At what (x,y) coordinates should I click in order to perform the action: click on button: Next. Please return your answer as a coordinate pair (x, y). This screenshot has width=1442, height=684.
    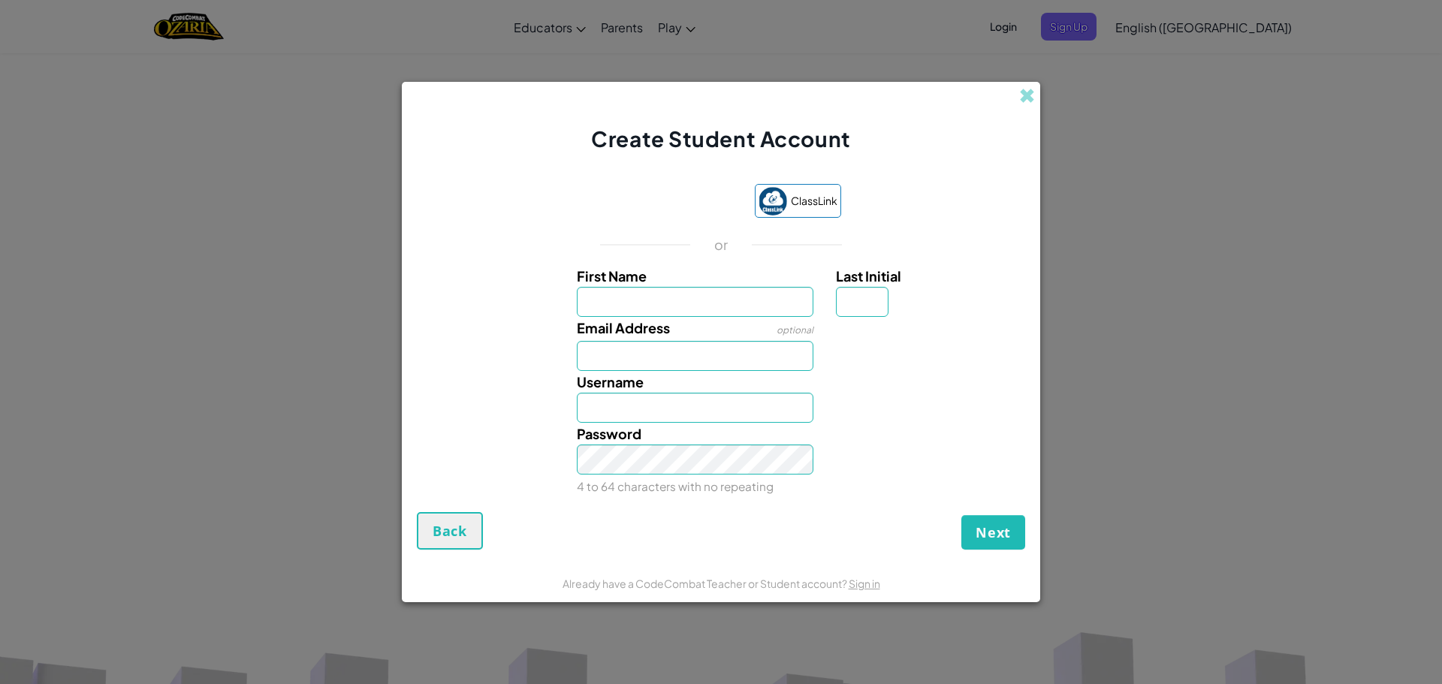
    Looking at the image, I should click on (993, 532).